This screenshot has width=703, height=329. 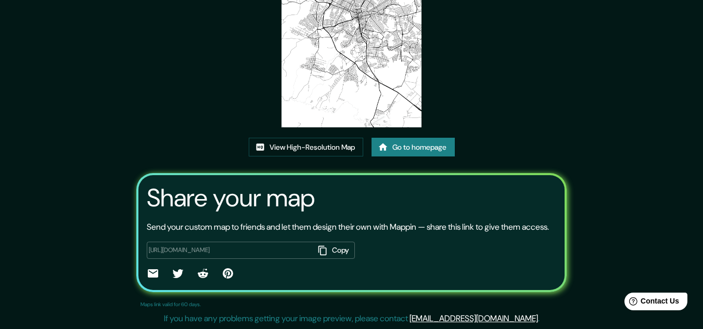 I want to click on p: Send your custom map to friends and let them design their own with Mappin — share this link to gi..., so click(x=348, y=227).